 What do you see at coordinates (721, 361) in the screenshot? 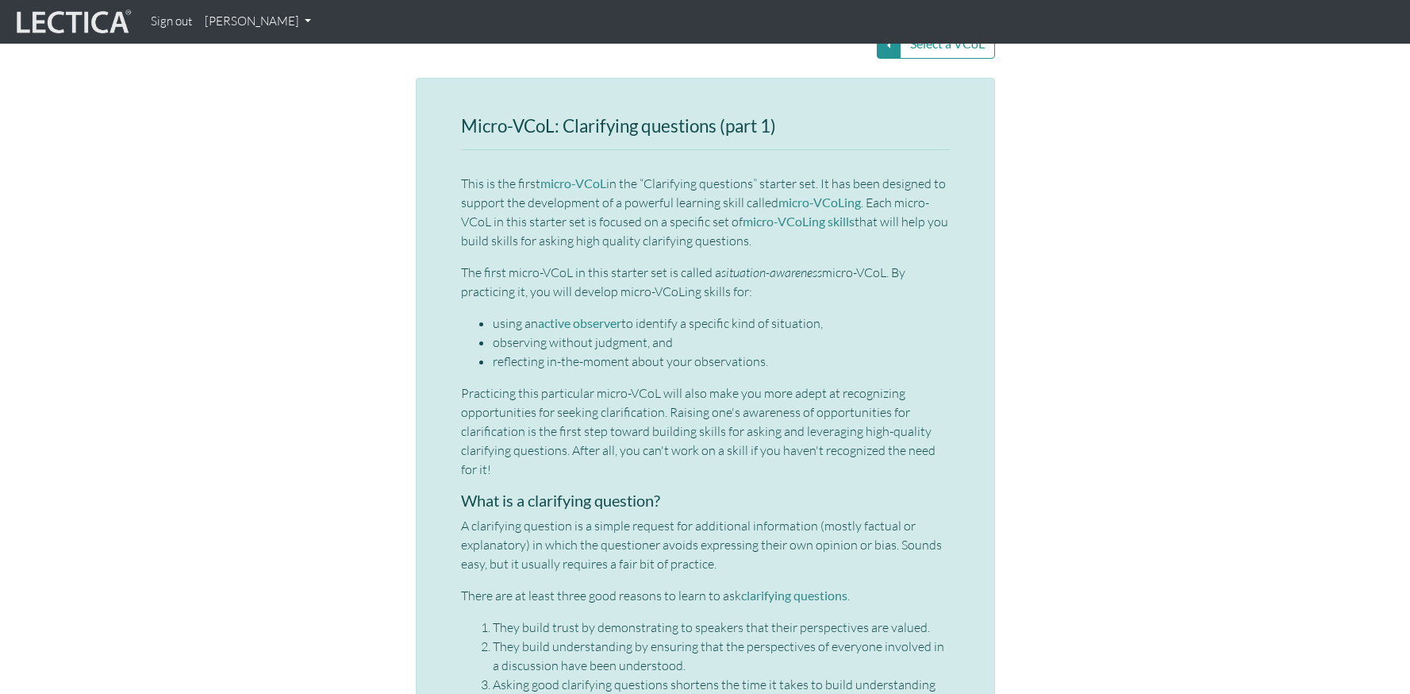
I see `li: reflecting in-the-moment about your observations.` at bounding box center [721, 361].